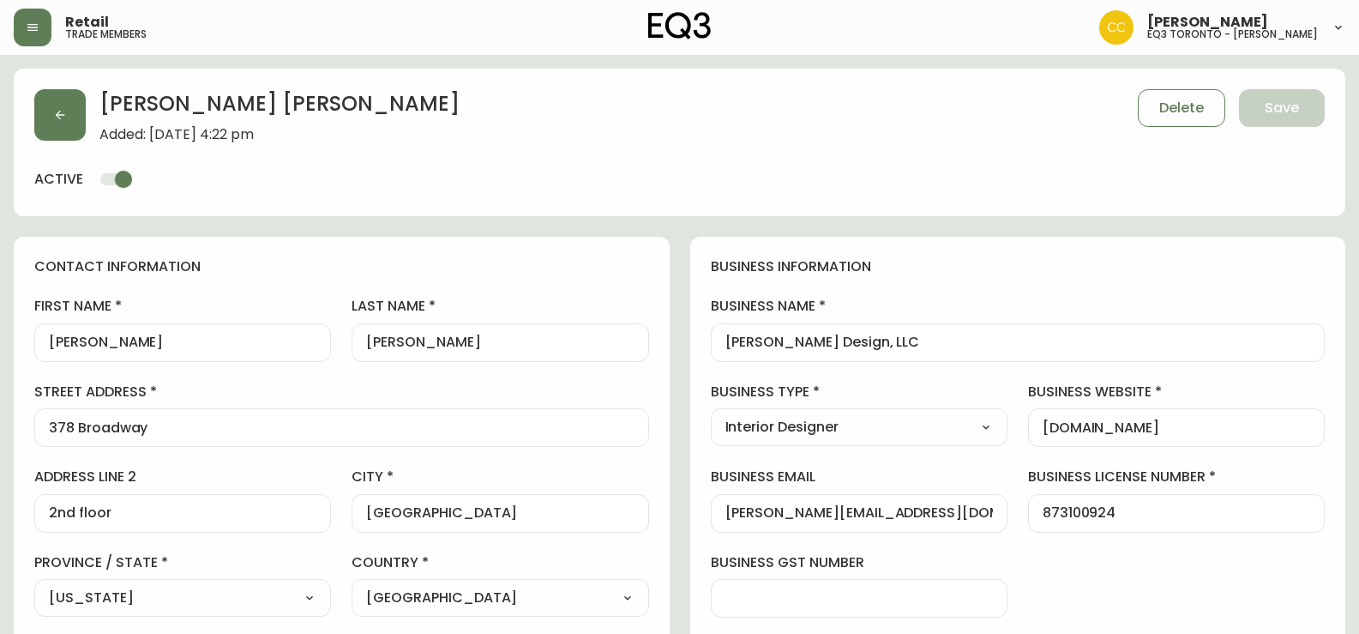 This screenshot has height=634, width=1359. What do you see at coordinates (341, 267) in the screenshot?
I see `h4: contact information` at bounding box center [341, 267].